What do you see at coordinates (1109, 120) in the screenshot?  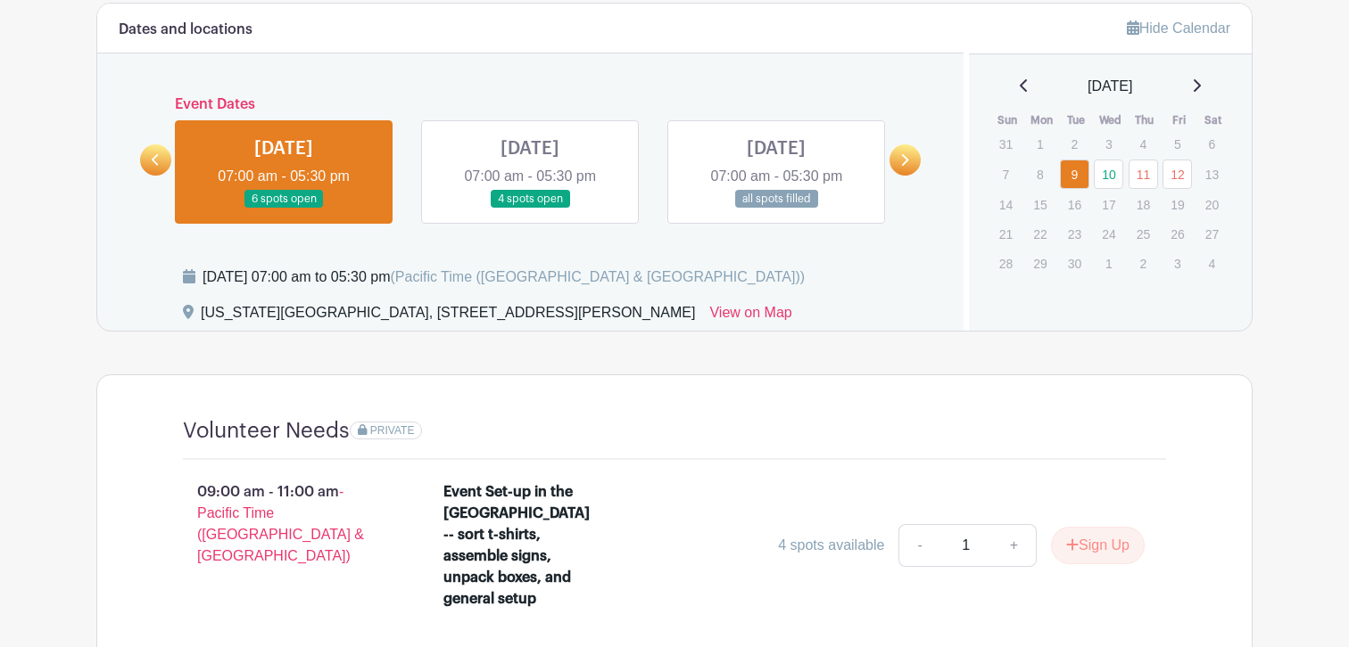 I see `th: Wed` at bounding box center [1109, 120].